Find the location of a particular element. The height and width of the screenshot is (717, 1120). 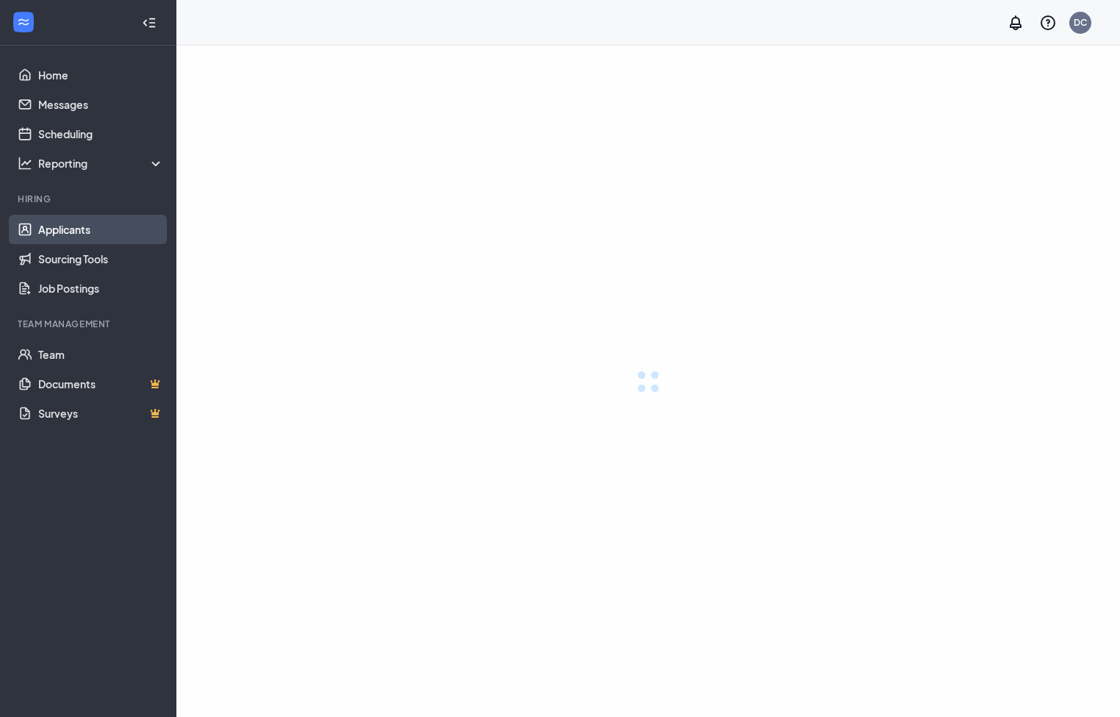

a: Team is located at coordinates (101, 354).